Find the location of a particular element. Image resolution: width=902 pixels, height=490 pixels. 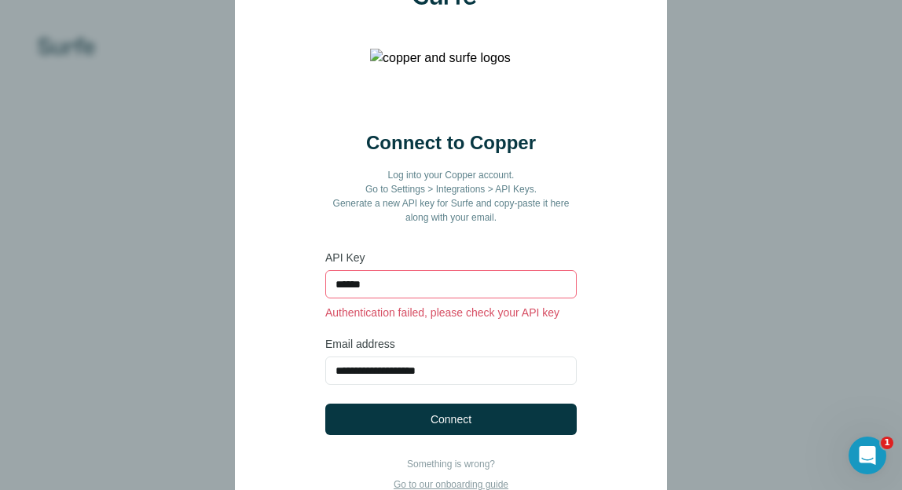

button: Connect is located at coordinates (451, 420).